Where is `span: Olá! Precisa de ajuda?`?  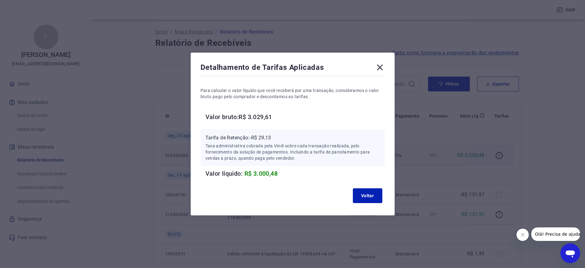 span: Olá! Precisa de ajuda? is located at coordinates (28, 7).